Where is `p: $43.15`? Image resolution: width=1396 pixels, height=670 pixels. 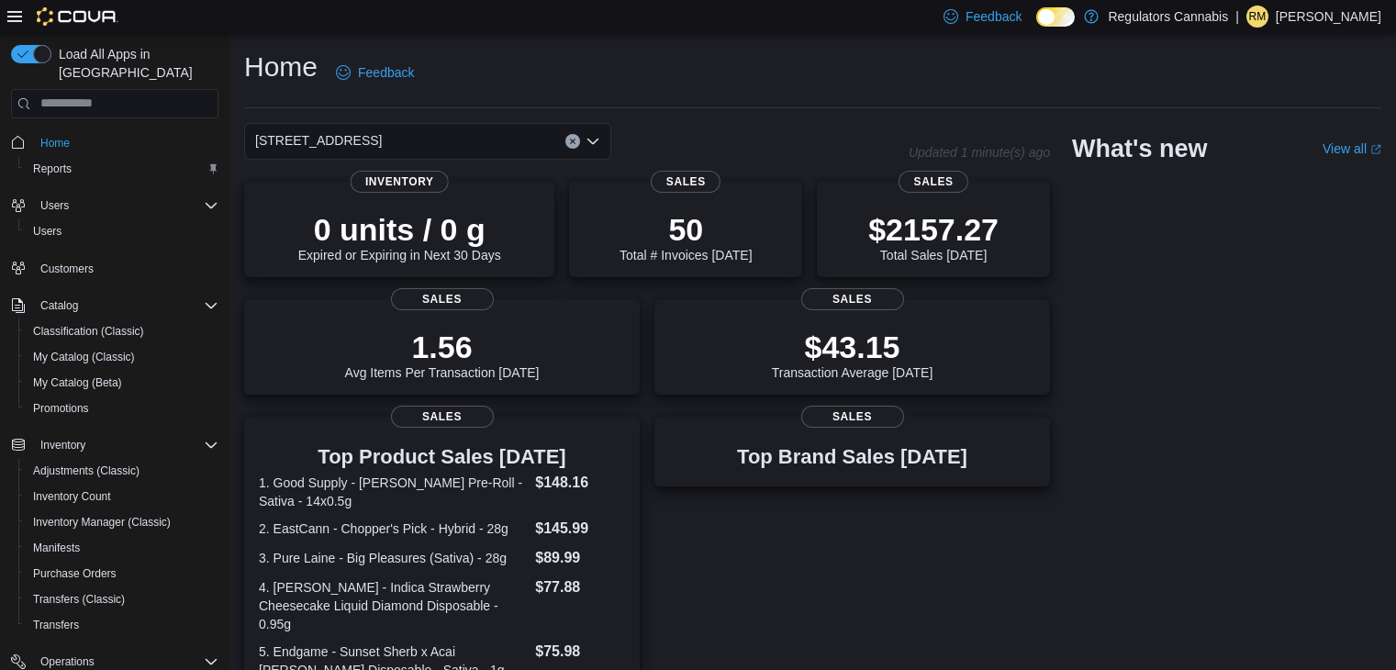
p: $43.15 is located at coordinates (853, 347).